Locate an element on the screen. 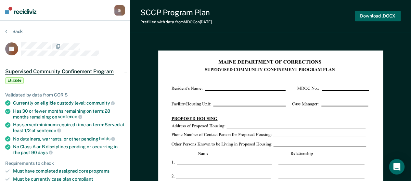 The image size is (411, 181). div: SCCP Program Plan is located at coordinates (177, 12).